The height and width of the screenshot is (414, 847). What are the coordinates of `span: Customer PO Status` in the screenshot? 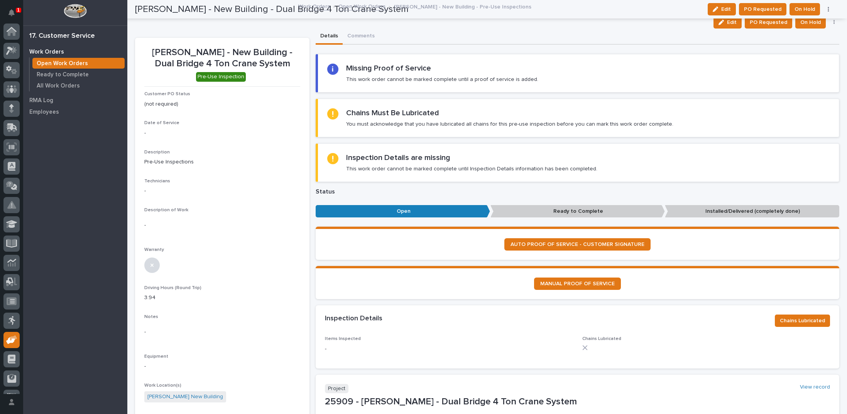 It's located at (167, 94).